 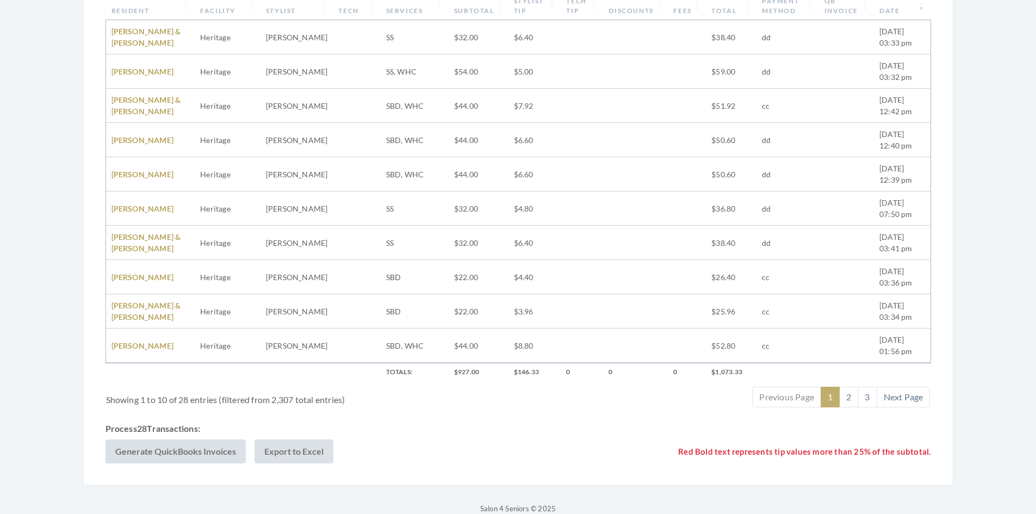 What do you see at coordinates (535, 277) in the screenshot?
I see `td: $4.40` at bounding box center [535, 277].